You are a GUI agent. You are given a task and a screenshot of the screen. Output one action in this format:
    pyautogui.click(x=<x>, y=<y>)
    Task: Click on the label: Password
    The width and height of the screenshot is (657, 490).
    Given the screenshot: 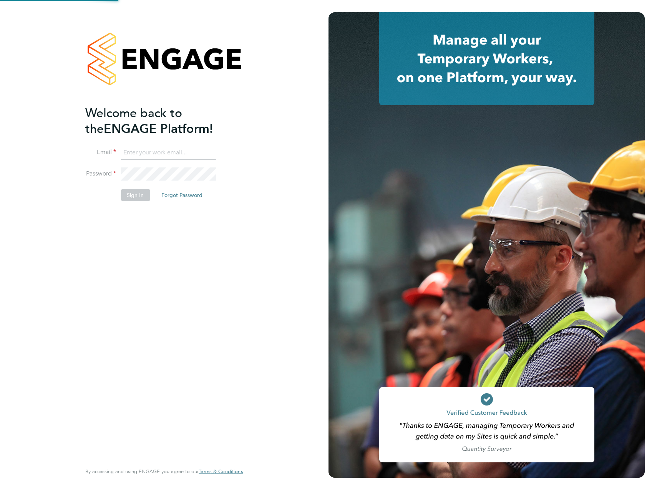 What is the action you would take?
    pyautogui.click(x=101, y=174)
    